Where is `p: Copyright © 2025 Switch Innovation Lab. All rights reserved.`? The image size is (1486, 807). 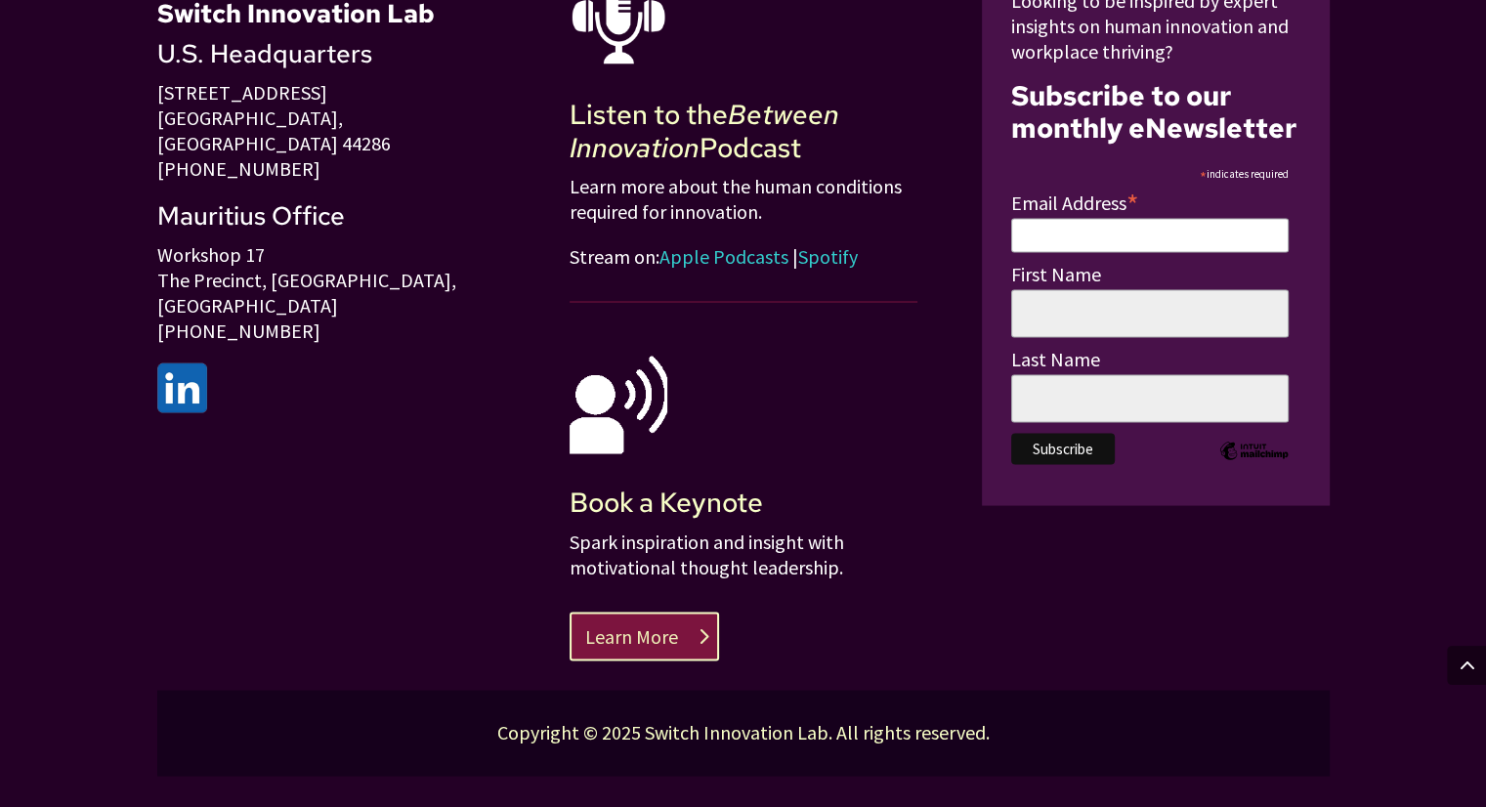
p: Copyright © 2025 Switch Innovation Lab. All rights reserved. is located at coordinates (743, 732).